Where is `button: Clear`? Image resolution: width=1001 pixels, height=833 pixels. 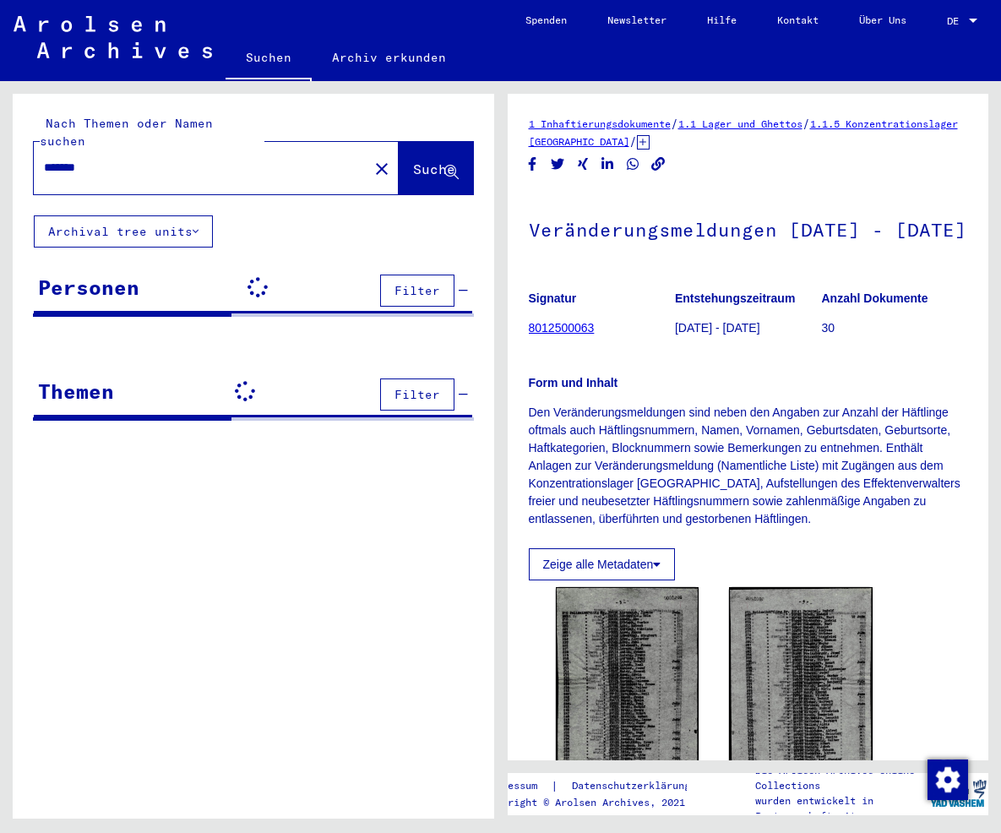 button: Clear is located at coordinates (382, 168).